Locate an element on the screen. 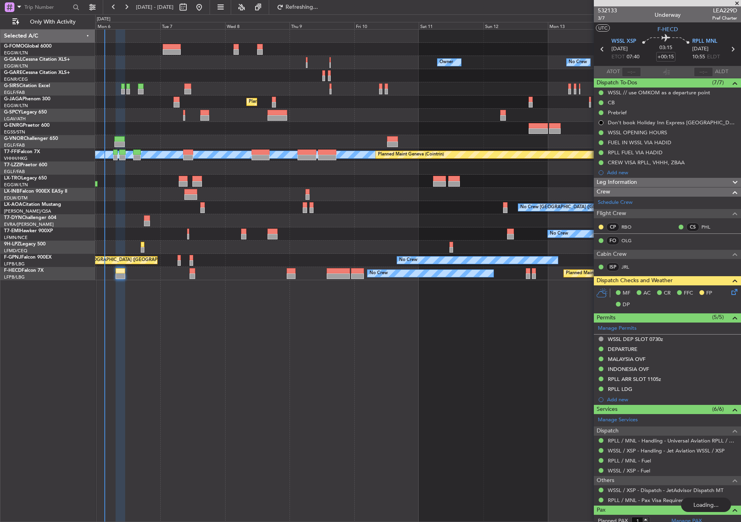 The width and height of the screenshot is (741, 522). span: LX-TRO is located at coordinates (12, 178).